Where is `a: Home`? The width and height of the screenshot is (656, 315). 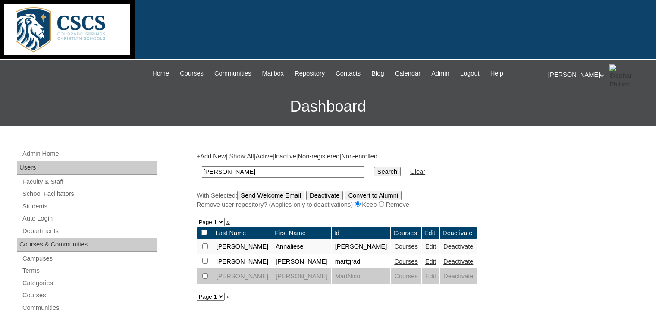
a: Home is located at coordinates (160, 73).